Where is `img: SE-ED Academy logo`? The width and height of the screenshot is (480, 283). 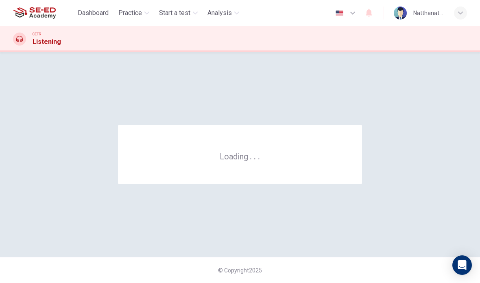 img: SE-ED Academy logo is located at coordinates (34, 13).